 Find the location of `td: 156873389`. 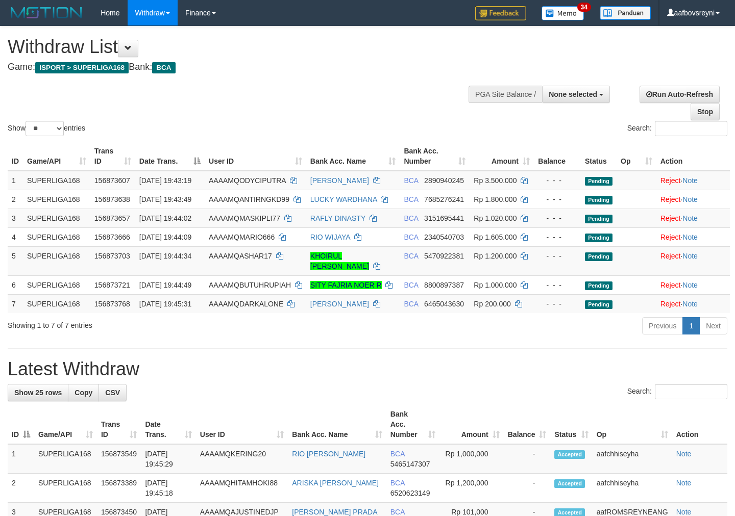

td: 156873389 is located at coordinates (119, 488).